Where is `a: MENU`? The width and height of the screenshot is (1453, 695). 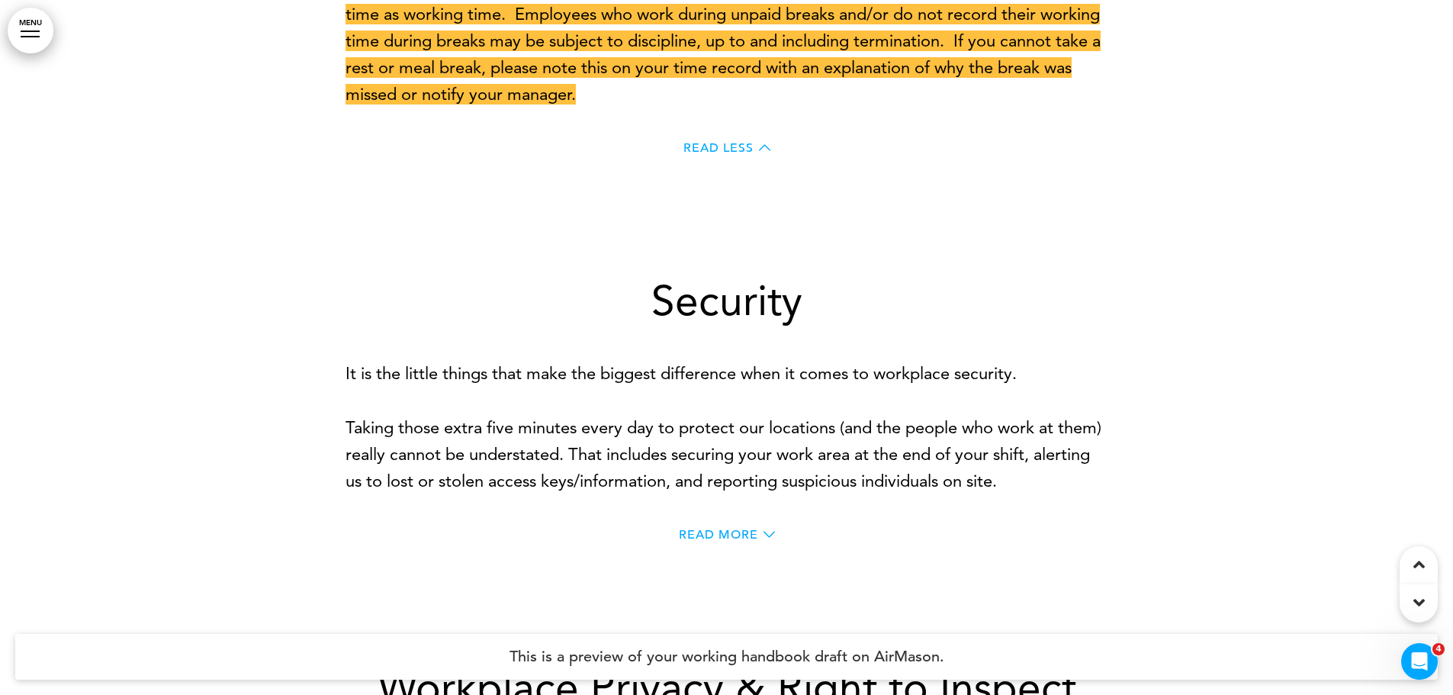 a: MENU is located at coordinates (31, 31).